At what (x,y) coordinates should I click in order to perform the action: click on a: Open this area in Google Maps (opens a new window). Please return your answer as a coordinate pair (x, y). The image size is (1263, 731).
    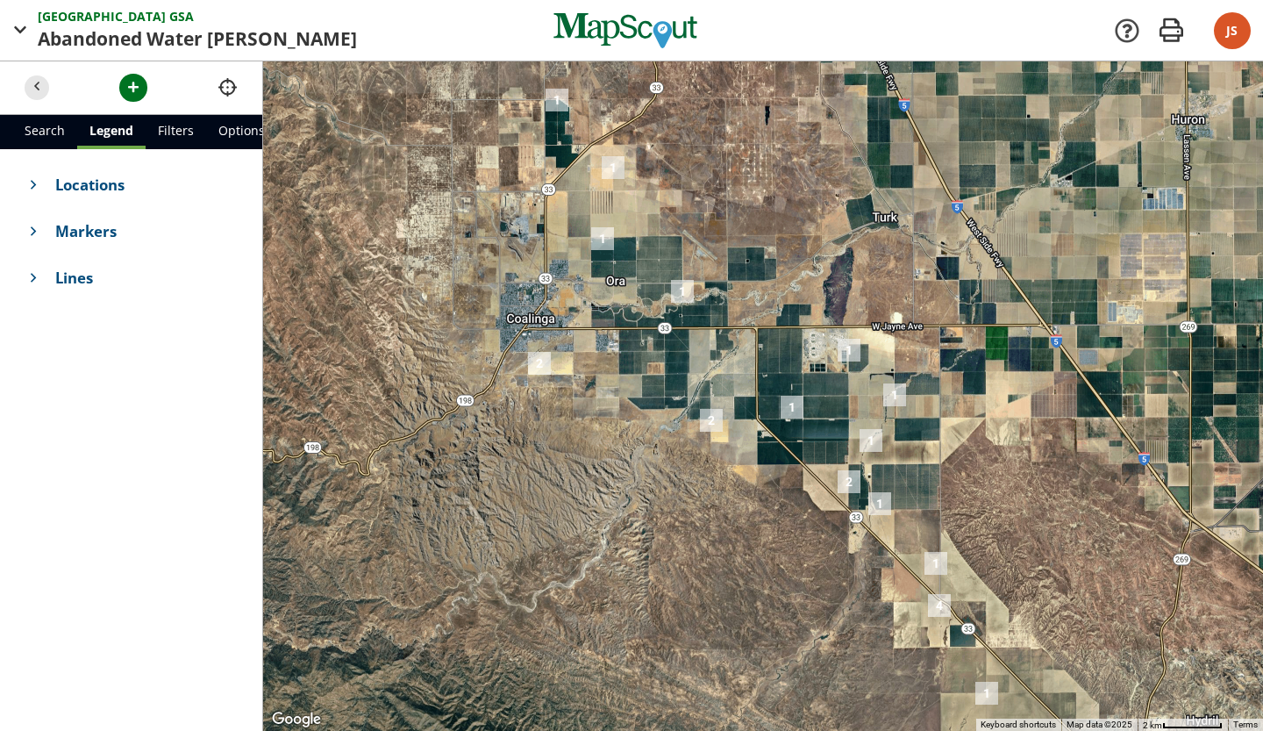
    Looking at the image, I should click on (296, 719).